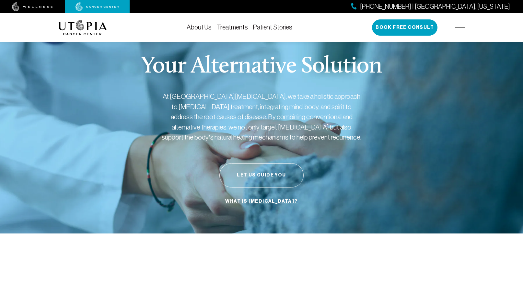 This screenshot has width=523, height=295. Describe the element at coordinates (404, 28) in the screenshot. I see `button: Book Free Consult` at that location.